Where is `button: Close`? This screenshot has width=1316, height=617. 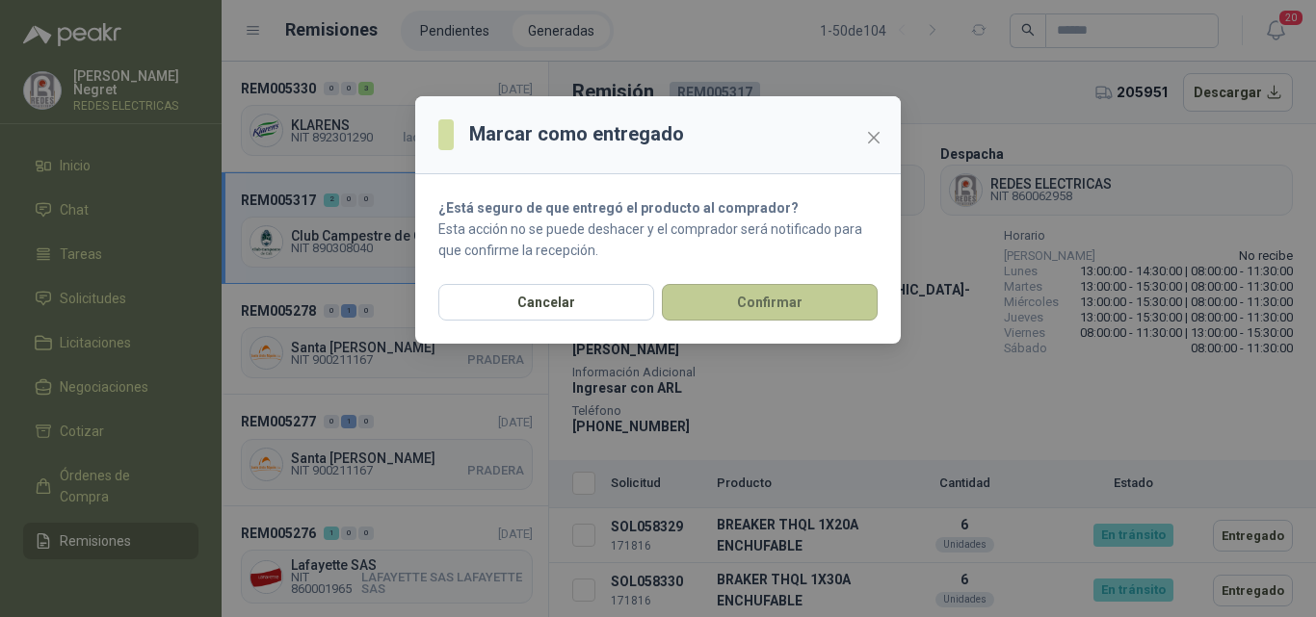
button: Close is located at coordinates (874, 138).